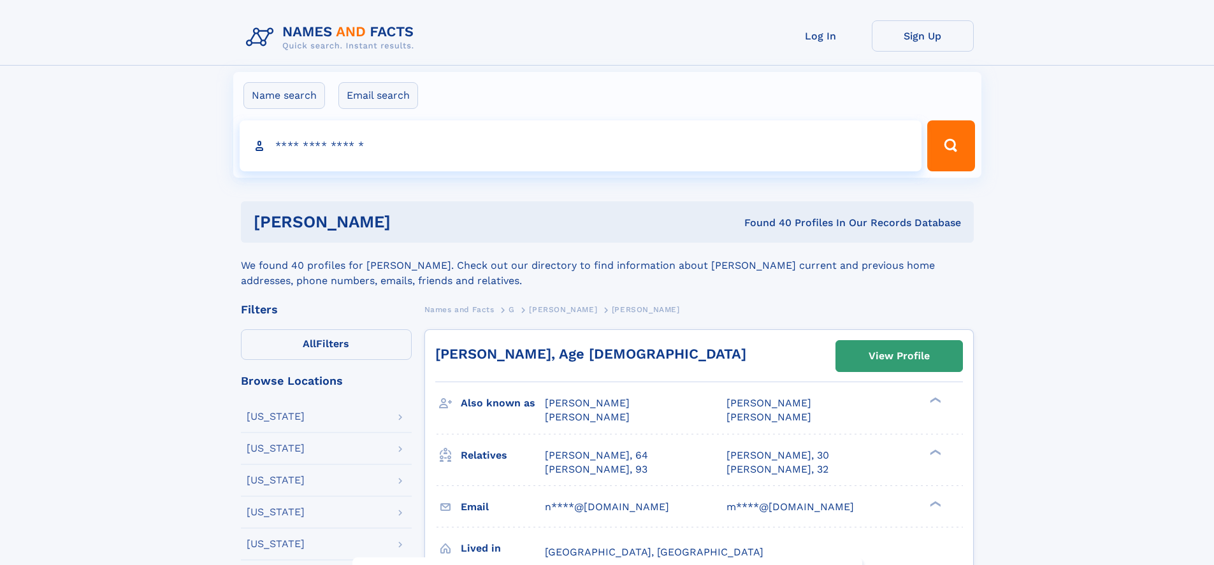  I want to click on label: Name search, so click(284, 96).